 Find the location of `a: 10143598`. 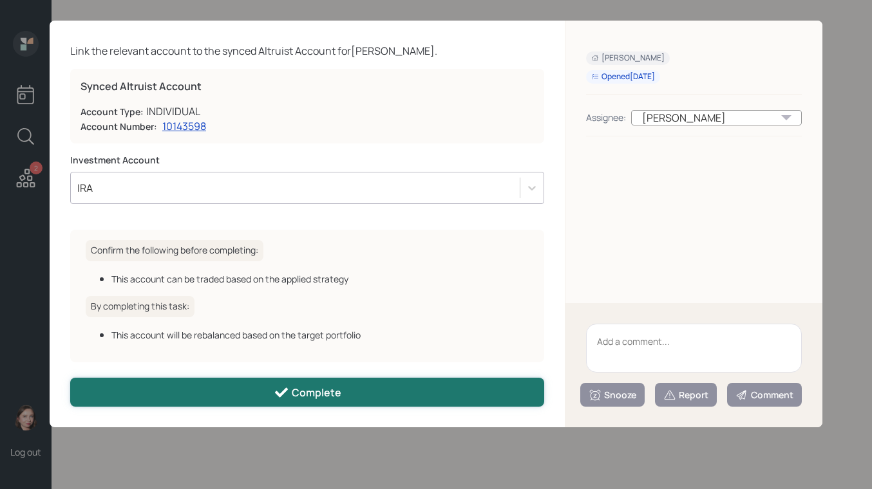

a: 10143598 is located at coordinates (184, 126).